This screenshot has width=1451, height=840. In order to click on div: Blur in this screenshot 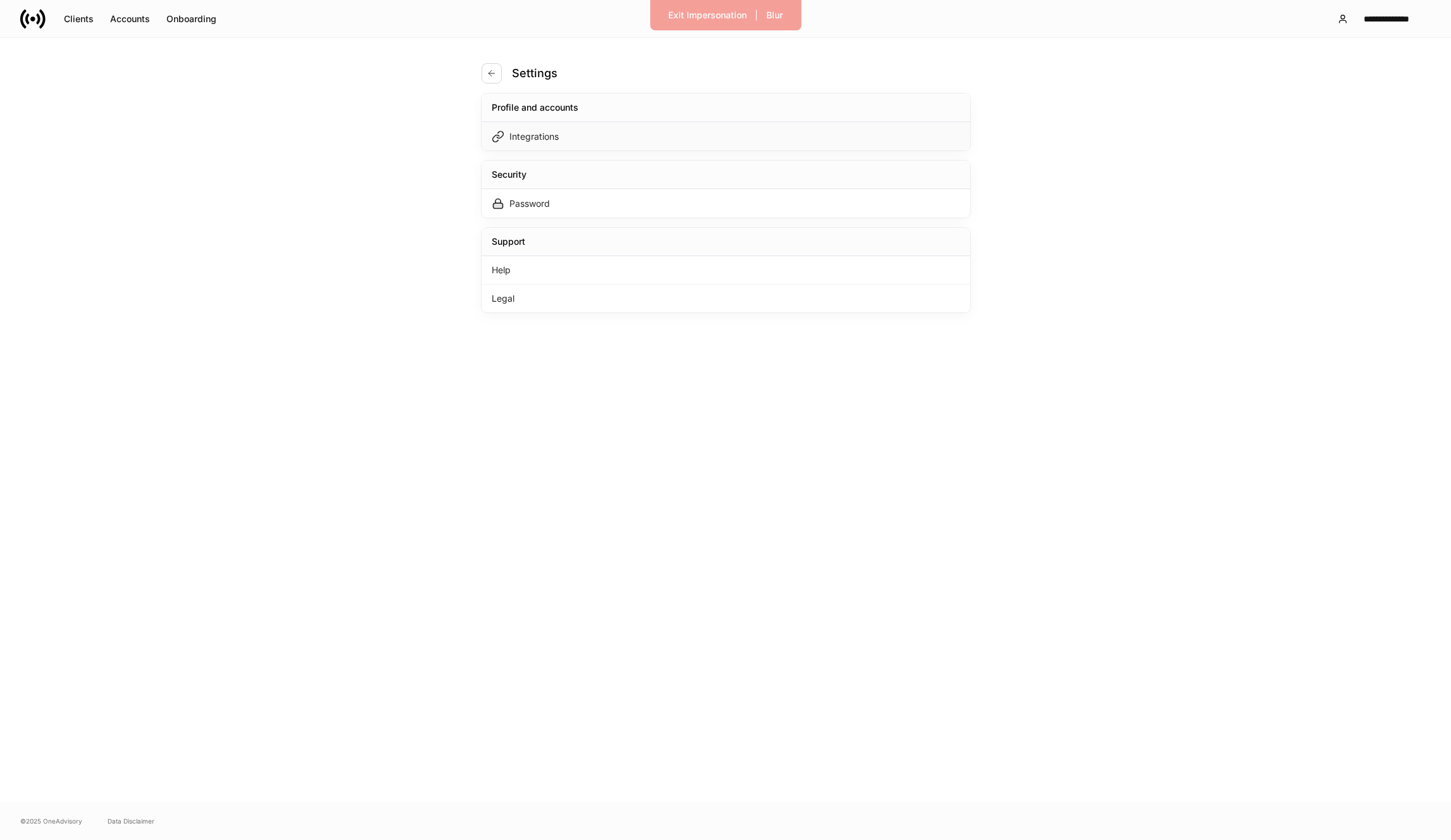, I will do `click(774, 16)`.